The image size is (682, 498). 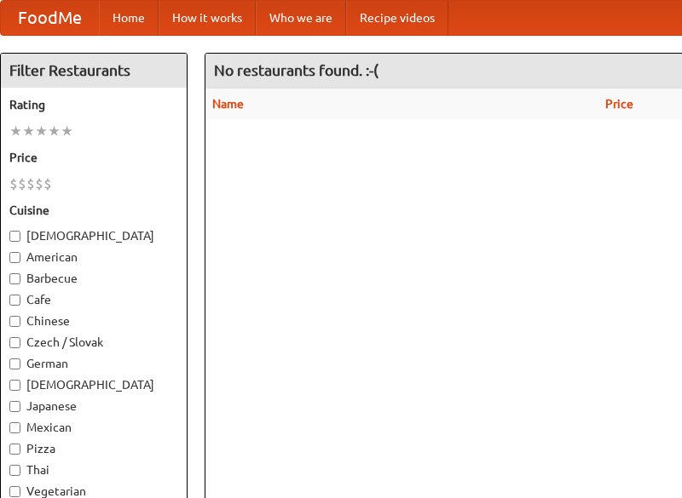 I want to click on input: German, so click(x=14, y=364).